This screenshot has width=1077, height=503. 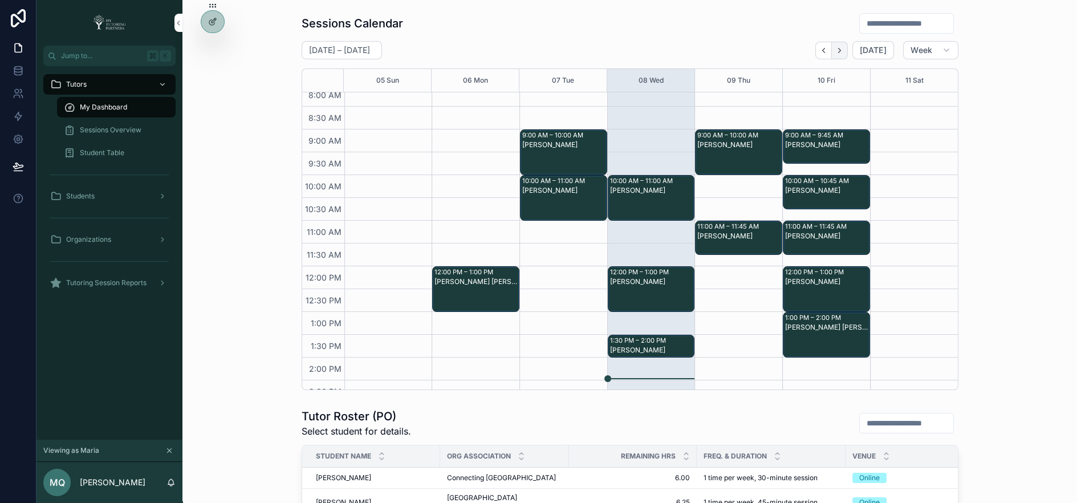 What do you see at coordinates (71, 451) in the screenshot?
I see `span: Viewing as Maria` at bounding box center [71, 451].